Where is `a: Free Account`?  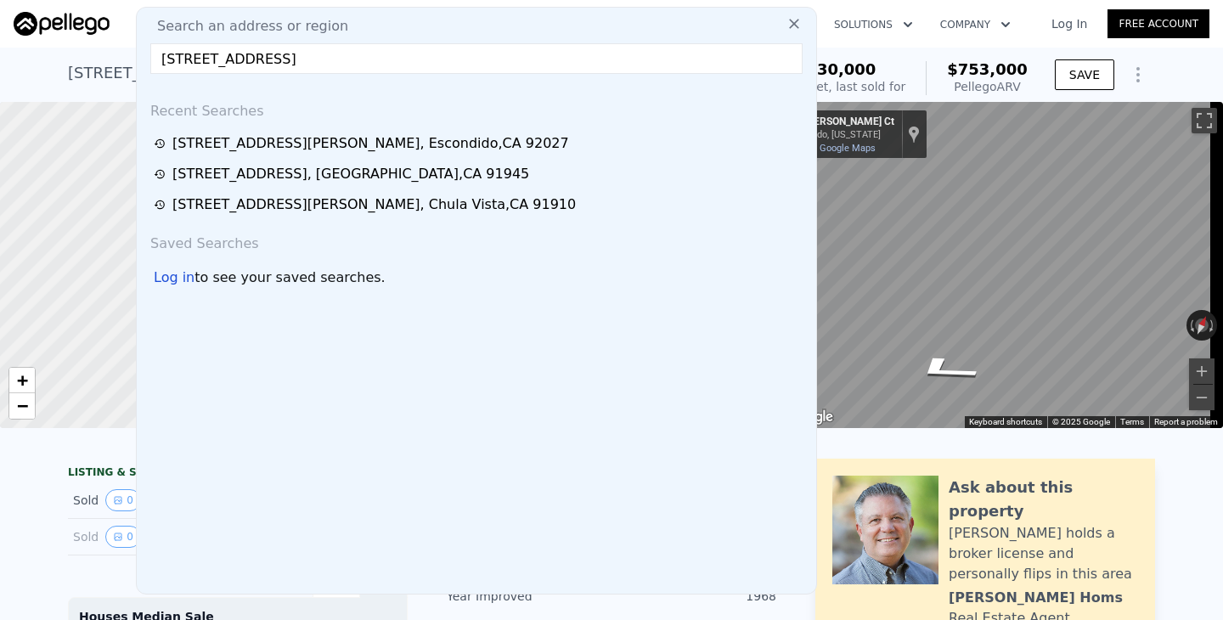 a: Free Account is located at coordinates (1158, 24).